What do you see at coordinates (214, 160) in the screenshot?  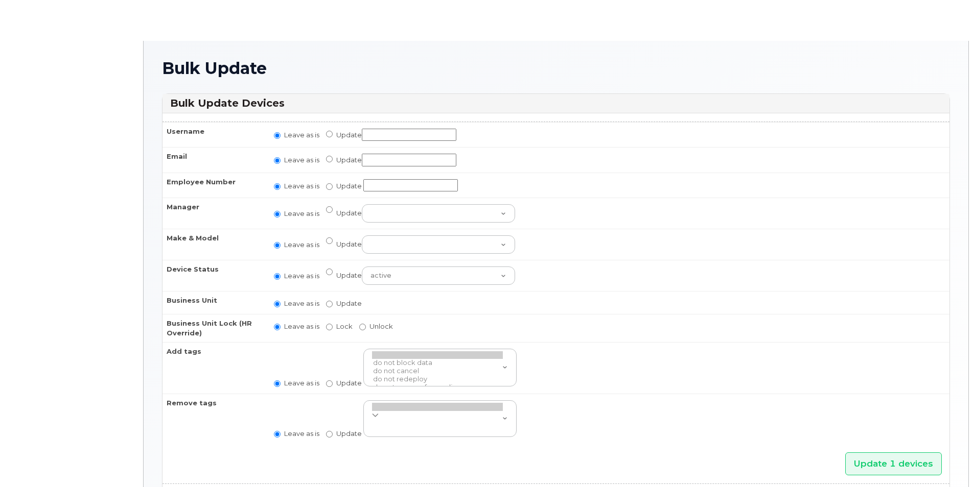 I see `th: Email` at bounding box center [214, 160].